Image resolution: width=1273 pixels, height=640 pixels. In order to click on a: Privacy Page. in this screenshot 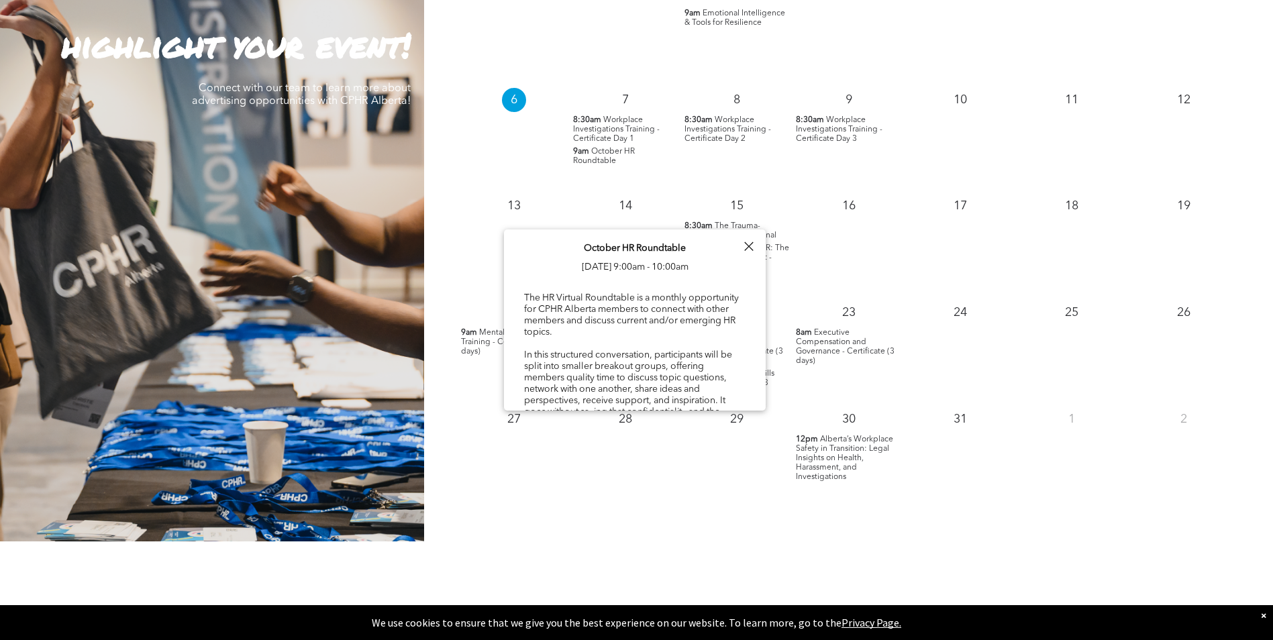, I will do `click(871, 623)`.